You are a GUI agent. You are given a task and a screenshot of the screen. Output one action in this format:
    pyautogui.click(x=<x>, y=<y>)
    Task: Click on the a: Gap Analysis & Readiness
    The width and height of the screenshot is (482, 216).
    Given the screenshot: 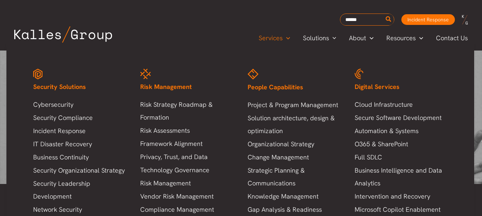 What is the action you would take?
    pyautogui.click(x=294, y=210)
    